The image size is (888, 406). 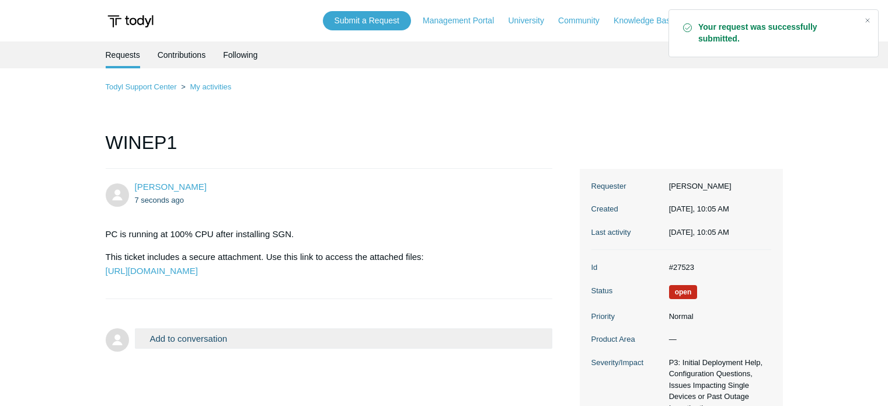 What do you see at coordinates (584, 20) in the screenshot?
I see `a: Community` at bounding box center [584, 20].